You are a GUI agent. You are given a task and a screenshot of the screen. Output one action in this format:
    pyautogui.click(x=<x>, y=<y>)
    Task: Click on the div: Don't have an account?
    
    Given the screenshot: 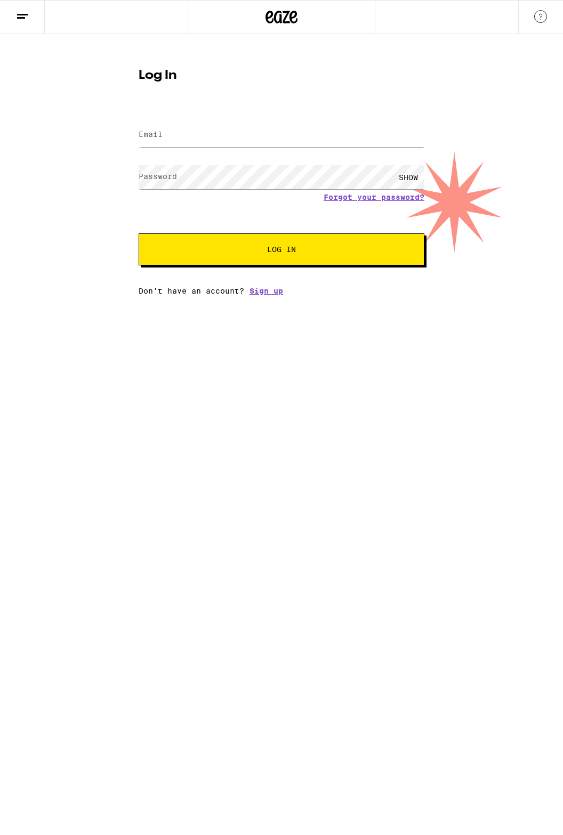 What is the action you would take?
    pyautogui.click(x=281, y=291)
    